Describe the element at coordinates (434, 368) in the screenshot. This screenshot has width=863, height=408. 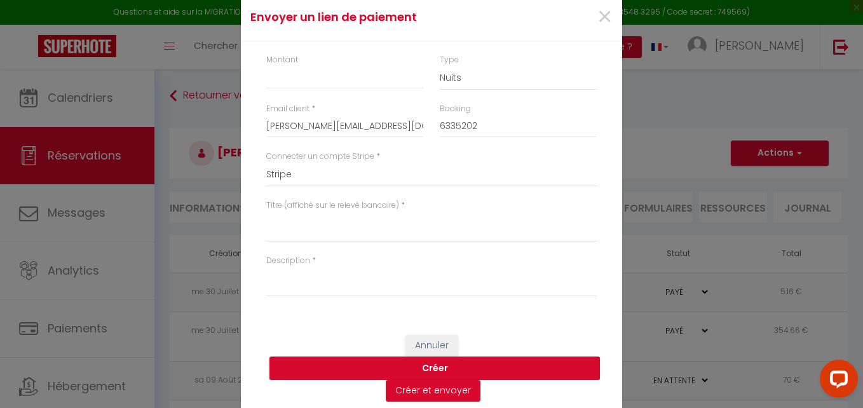
I see `button: Créer` at that location.